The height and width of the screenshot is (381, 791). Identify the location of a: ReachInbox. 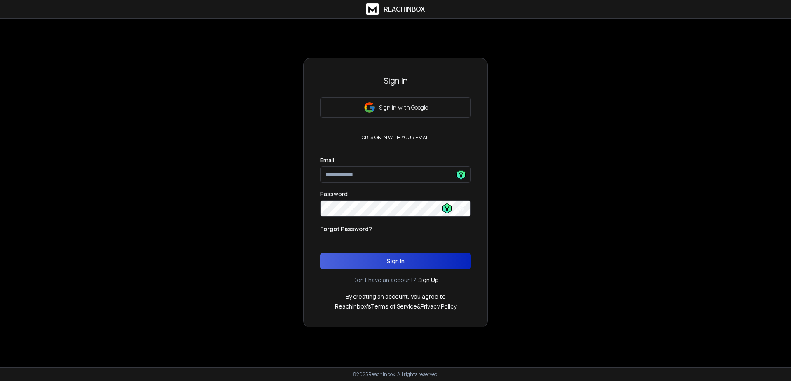
(395, 9).